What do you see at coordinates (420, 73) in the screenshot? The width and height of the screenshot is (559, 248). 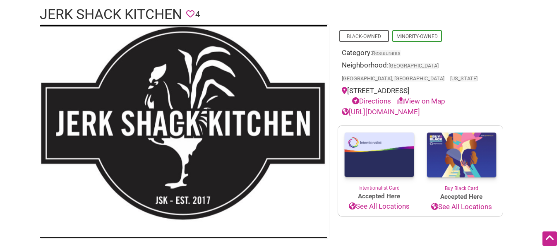 I see `div: Neighborhood:` at bounding box center [420, 73].